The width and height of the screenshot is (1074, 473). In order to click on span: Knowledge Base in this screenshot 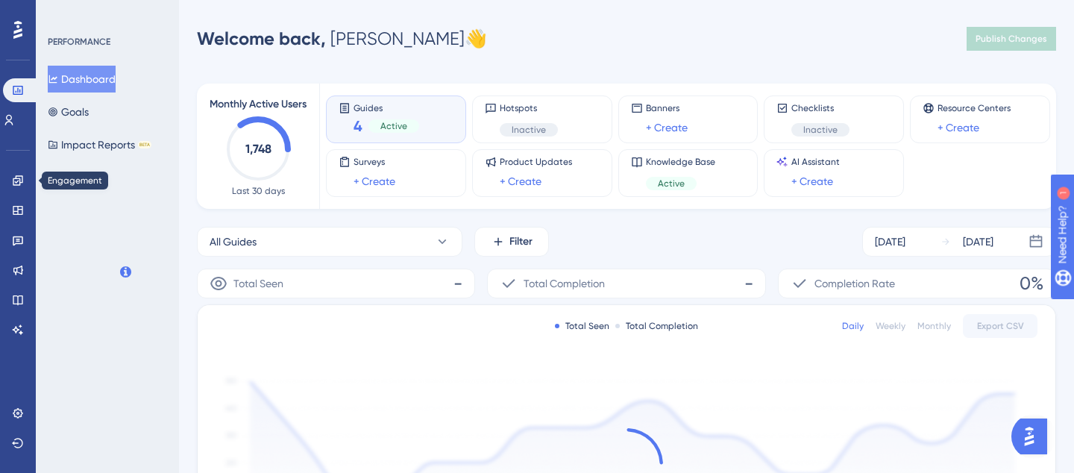, I will do `click(680, 162)`.